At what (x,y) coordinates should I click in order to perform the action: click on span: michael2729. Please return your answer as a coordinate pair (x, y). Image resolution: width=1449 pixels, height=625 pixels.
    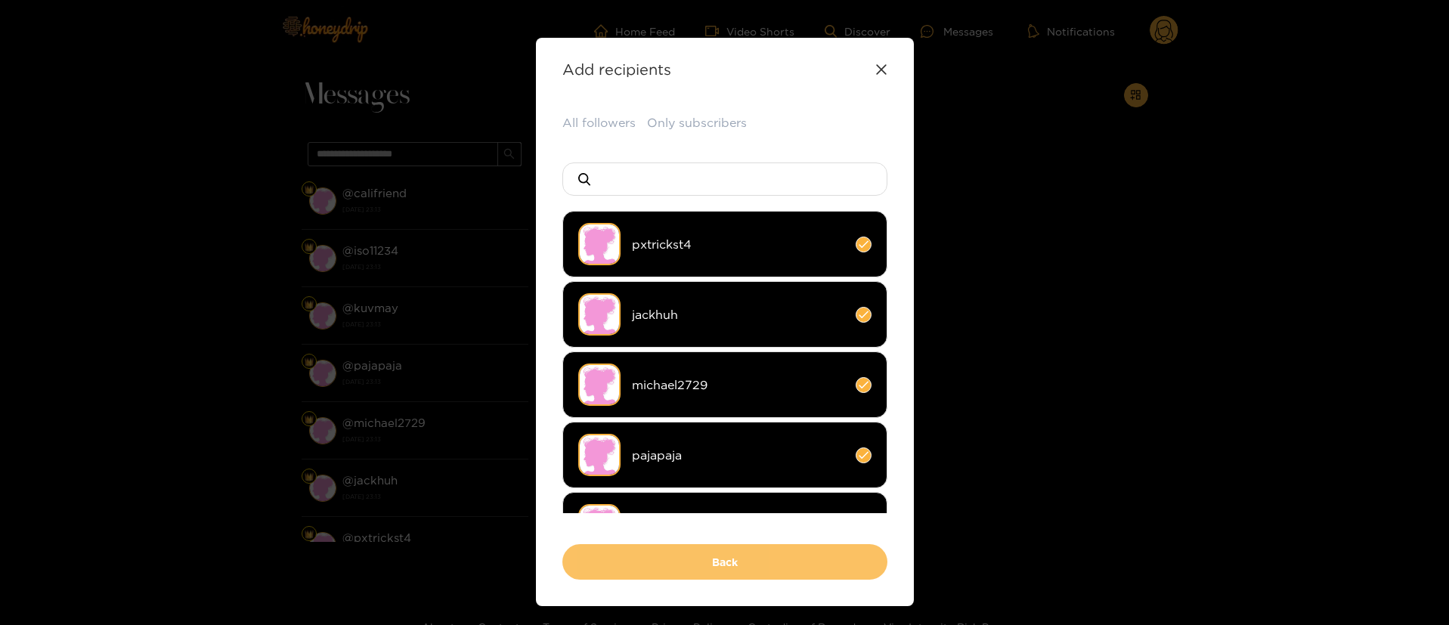
    Looking at the image, I should click on (738, 385).